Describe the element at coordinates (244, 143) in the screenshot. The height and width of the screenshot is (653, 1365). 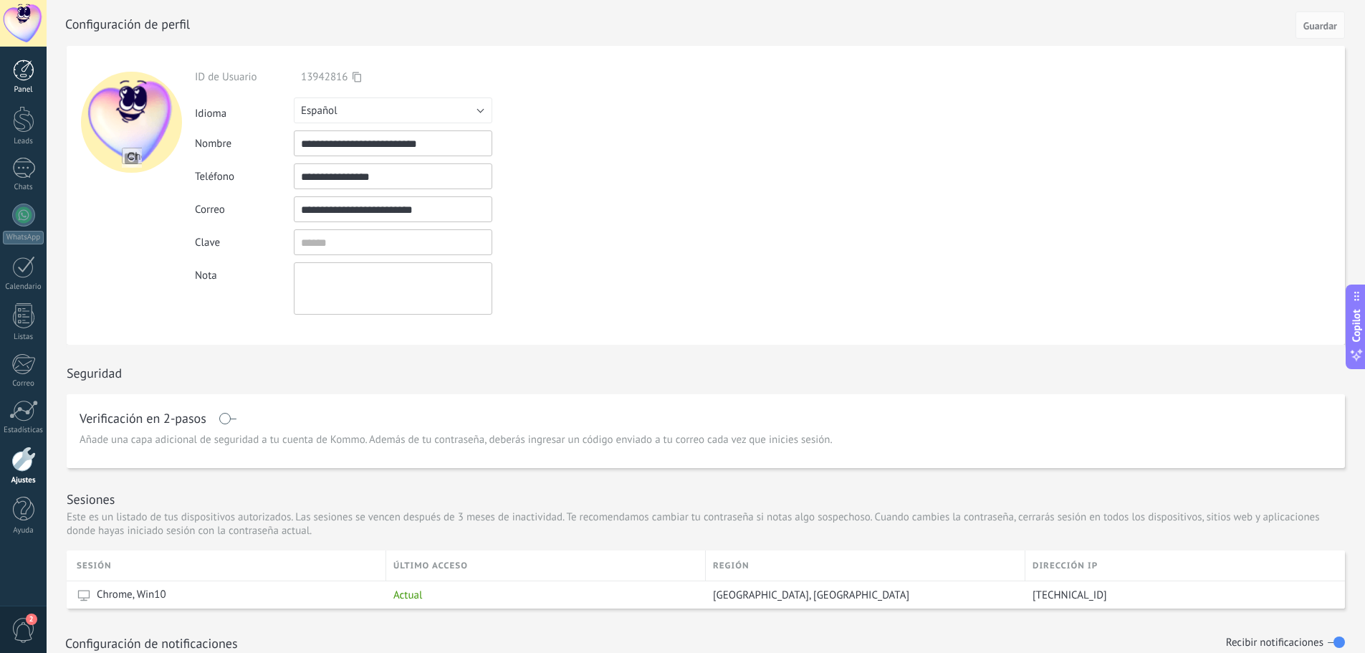
I see `div: Nombre` at that location.